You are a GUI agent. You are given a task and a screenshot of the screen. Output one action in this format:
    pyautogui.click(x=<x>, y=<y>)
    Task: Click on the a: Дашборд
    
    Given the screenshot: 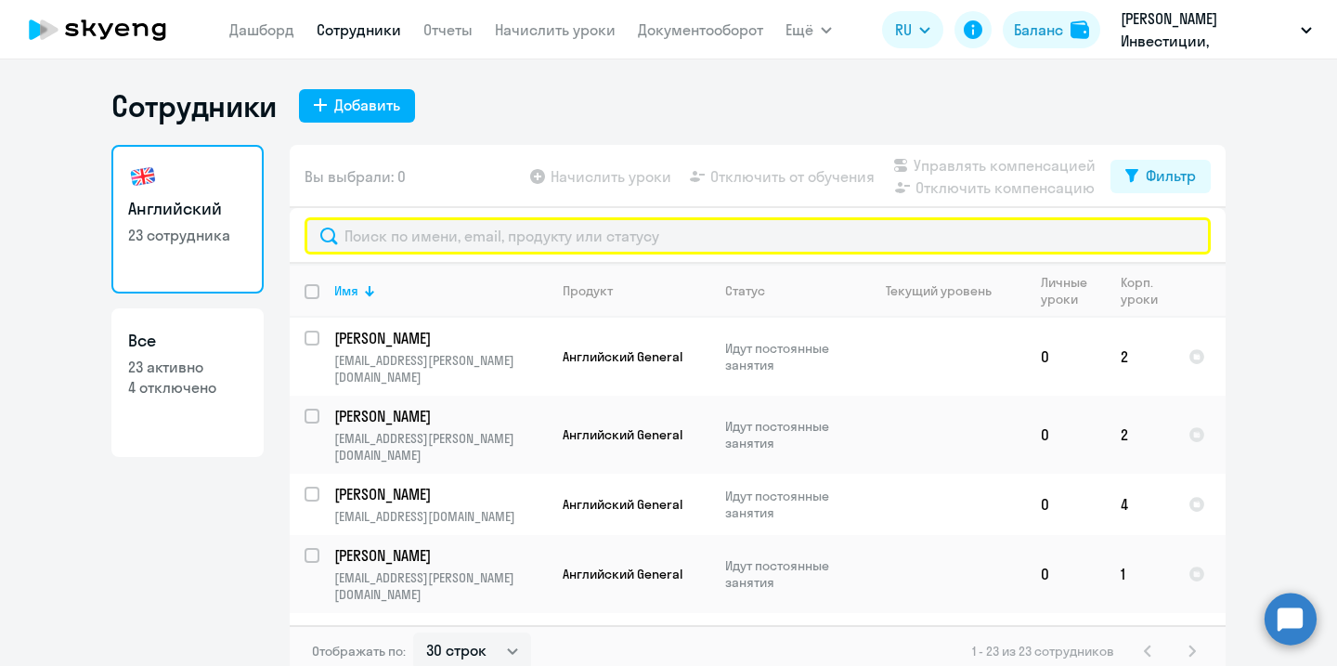 What is the action you would take?
    pyautogui.click(x=262, y=30)
    